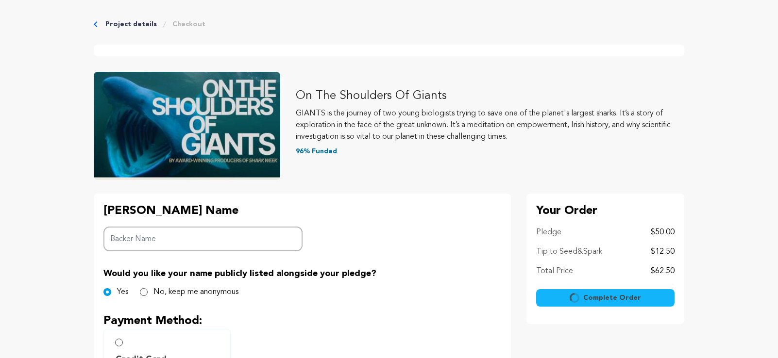  Describe the element at coordinates (663, 252) in the screenshot. I see `p: $12.50` at that location.